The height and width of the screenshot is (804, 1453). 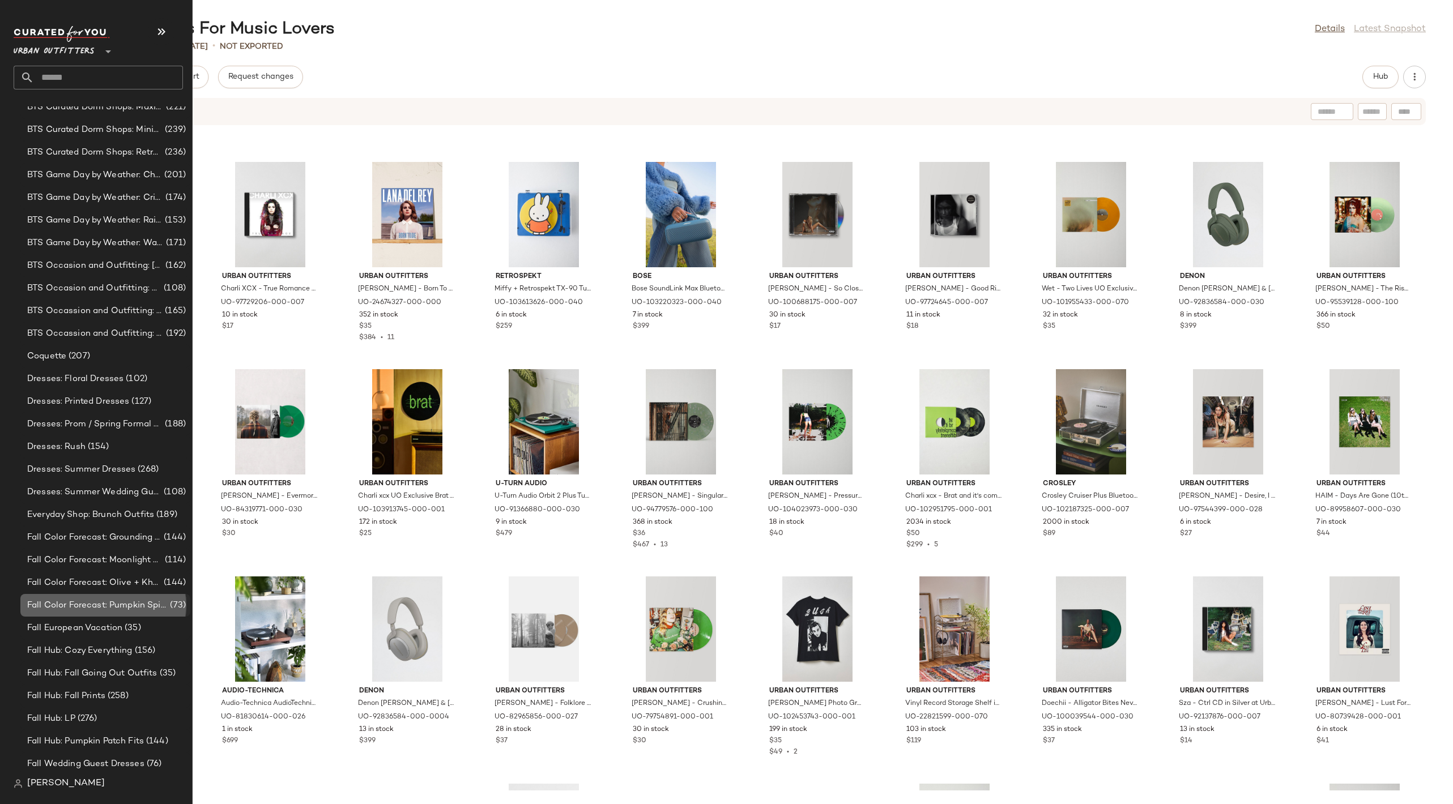 I want to click on span: 7 in stock, so click(x=1331, y=523).